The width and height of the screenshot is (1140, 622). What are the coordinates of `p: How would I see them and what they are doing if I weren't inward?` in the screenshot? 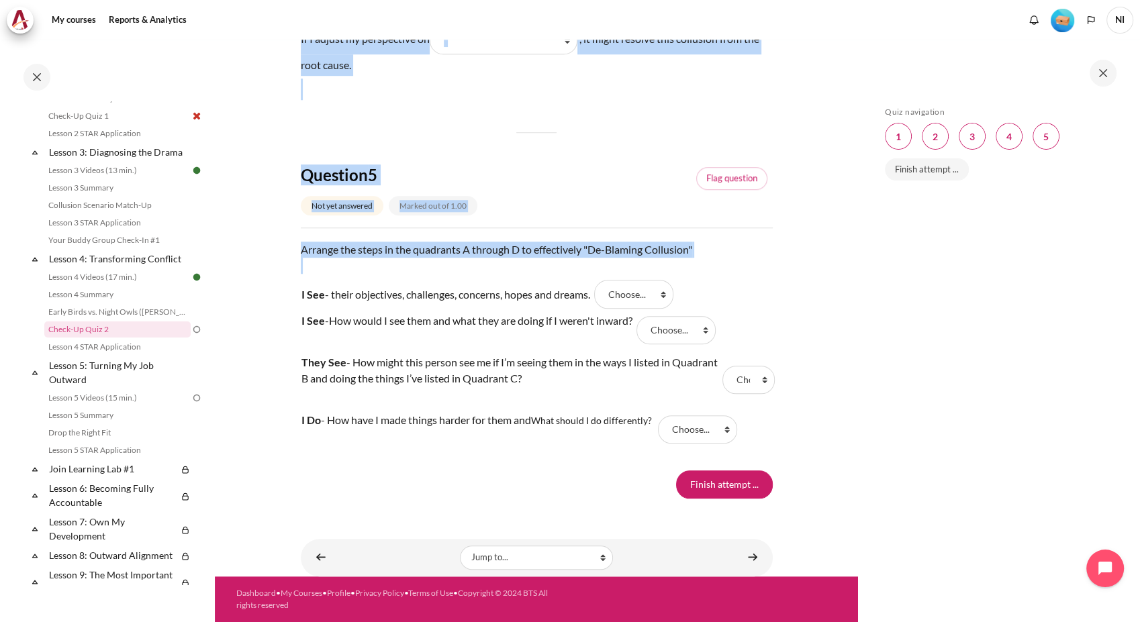 It's located at (466, 321).